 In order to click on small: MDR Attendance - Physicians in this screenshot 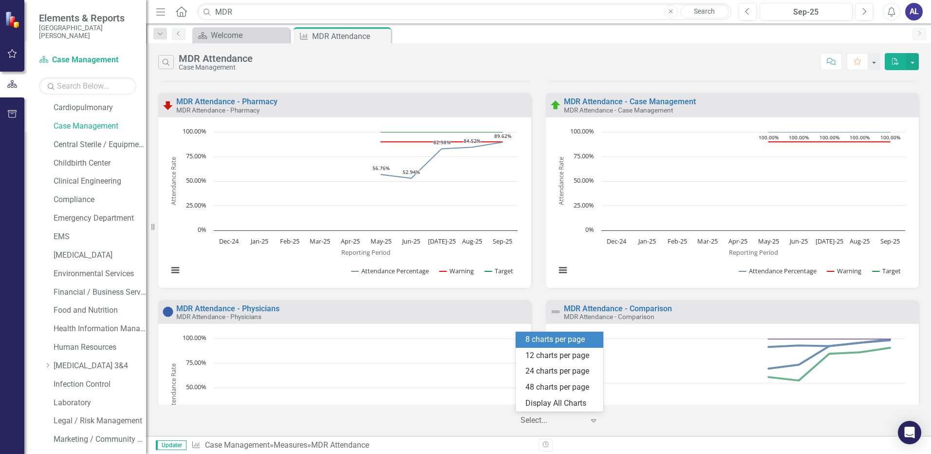, I will do `click(219, 317)`.